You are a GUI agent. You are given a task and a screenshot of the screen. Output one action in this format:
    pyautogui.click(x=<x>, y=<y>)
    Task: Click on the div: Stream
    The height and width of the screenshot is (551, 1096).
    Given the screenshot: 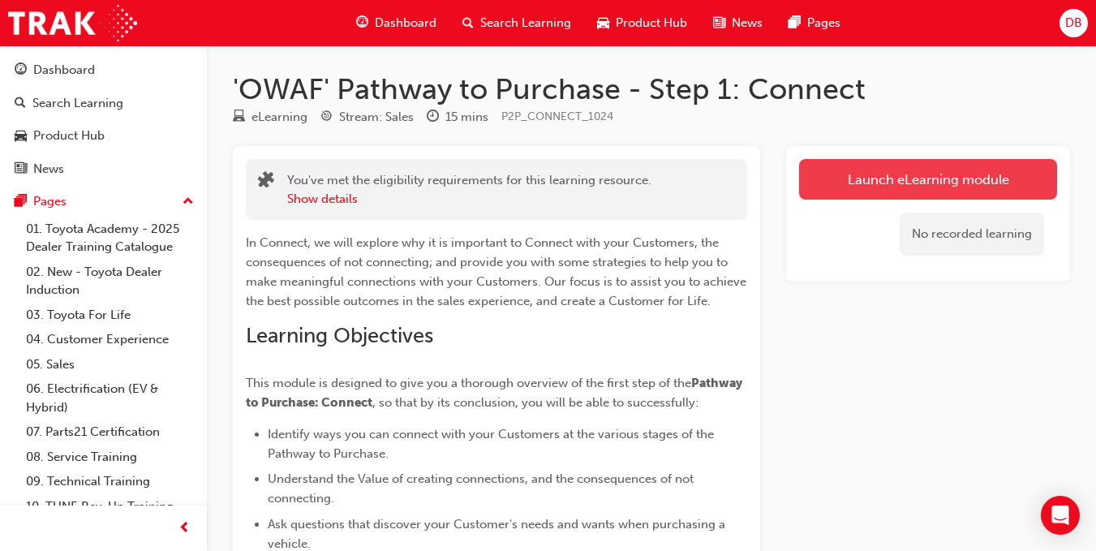 What is the action you would take?
    pyautogui.click(x=367, y=117)
    